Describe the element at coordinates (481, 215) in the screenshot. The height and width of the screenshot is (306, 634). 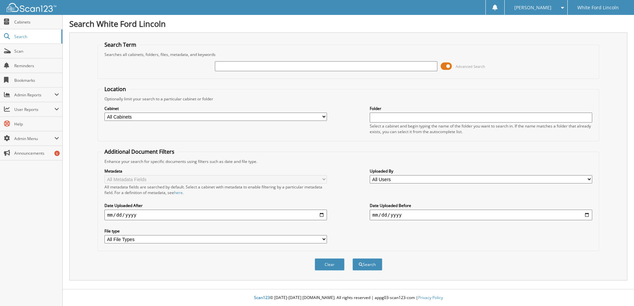
I see `input: end` at that location.